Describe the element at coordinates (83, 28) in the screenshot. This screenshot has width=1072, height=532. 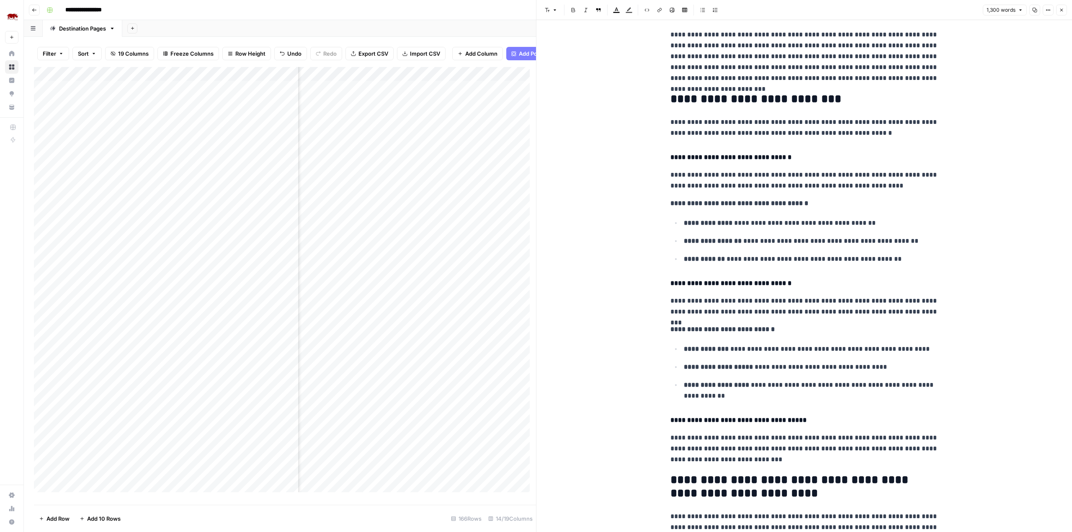
I see `div: Destination Pages` at that location.